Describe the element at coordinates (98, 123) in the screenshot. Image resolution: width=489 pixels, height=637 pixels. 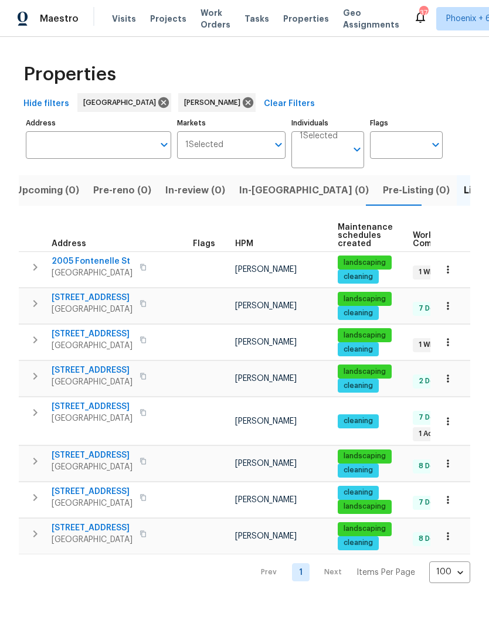
I see `label: Address` at that location.